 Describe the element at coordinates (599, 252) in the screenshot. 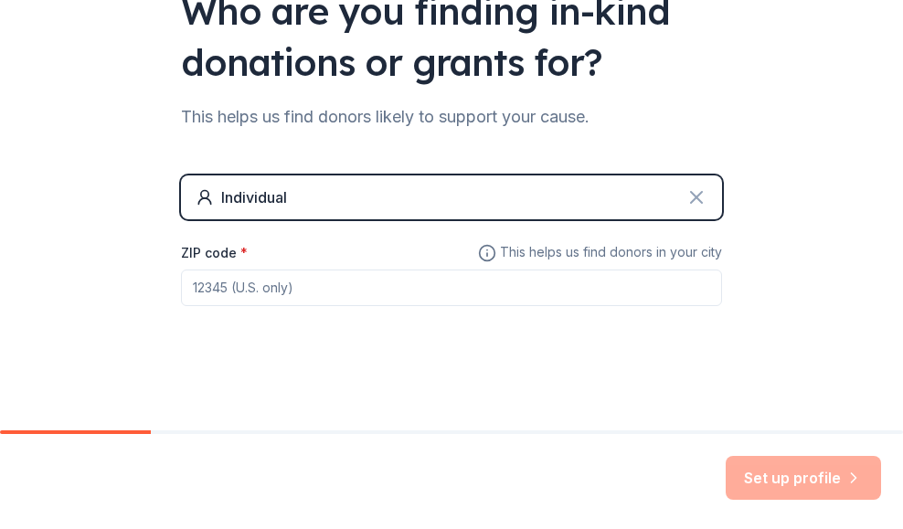

I see `span: This helps us find donors in your city` at that location.